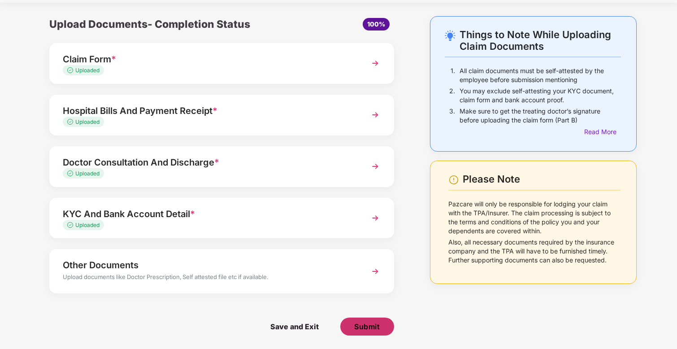 Image resolution: width=677 pixels, height=349 pixels. Describe the element at coordinates (541, 96) in the screenshot. I see `p: You may exclude self-attesting your KYC document, claim form and bank account proof.` at that location.